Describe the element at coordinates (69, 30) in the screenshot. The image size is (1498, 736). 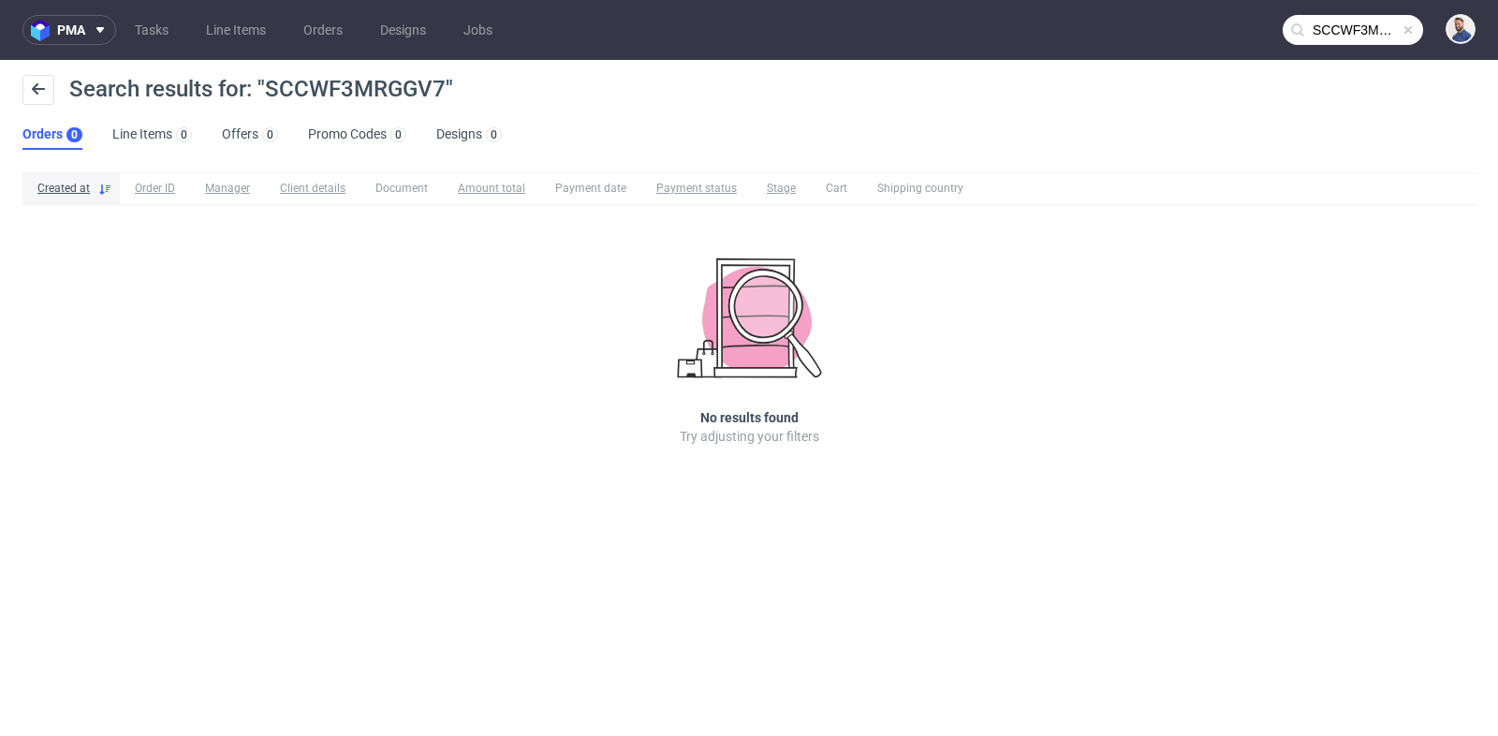
I see `button: pma` at that location.